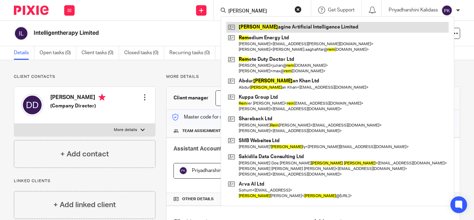 The height and width of the screenshot is (220, 474). What do you see at coordinates (85, 154) in the screenshot?
I see `h4: + Add contact` at bounding box center [85, 154].